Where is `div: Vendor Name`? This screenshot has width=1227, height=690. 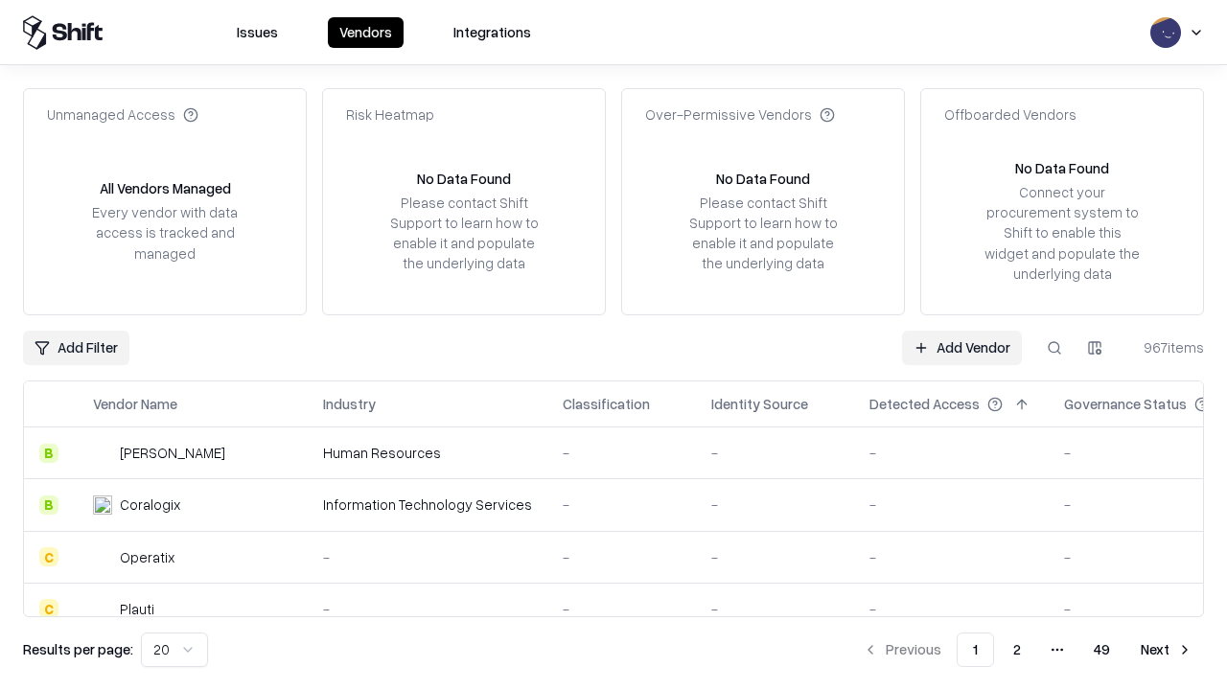
div: Vendor Name is located at coordinates (135, 404).